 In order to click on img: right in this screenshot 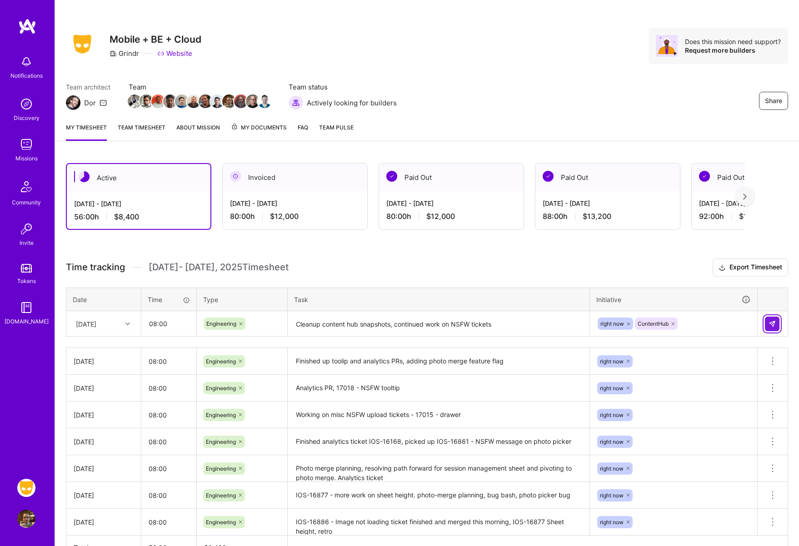, I will do `click(745, 197)`.